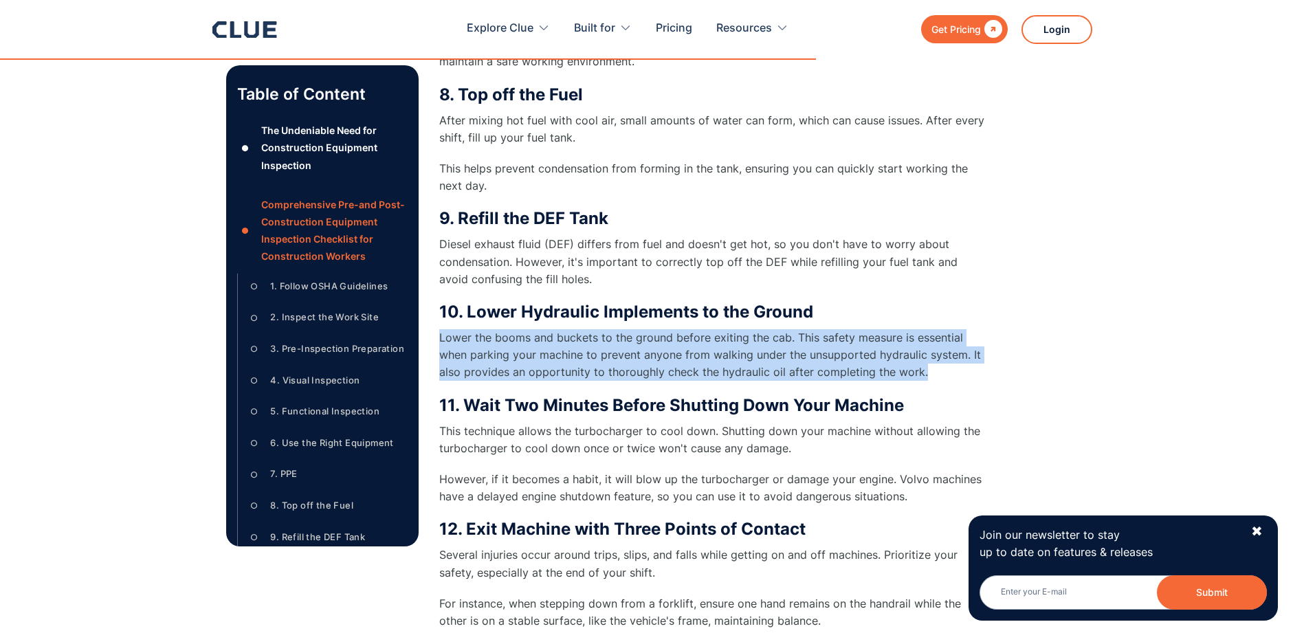 This screenshot has width=1304, height=633. What do you see at coordinates (674, 28) in the screenshot?
I see `a: Pricing` at bounding box center [674, 28].